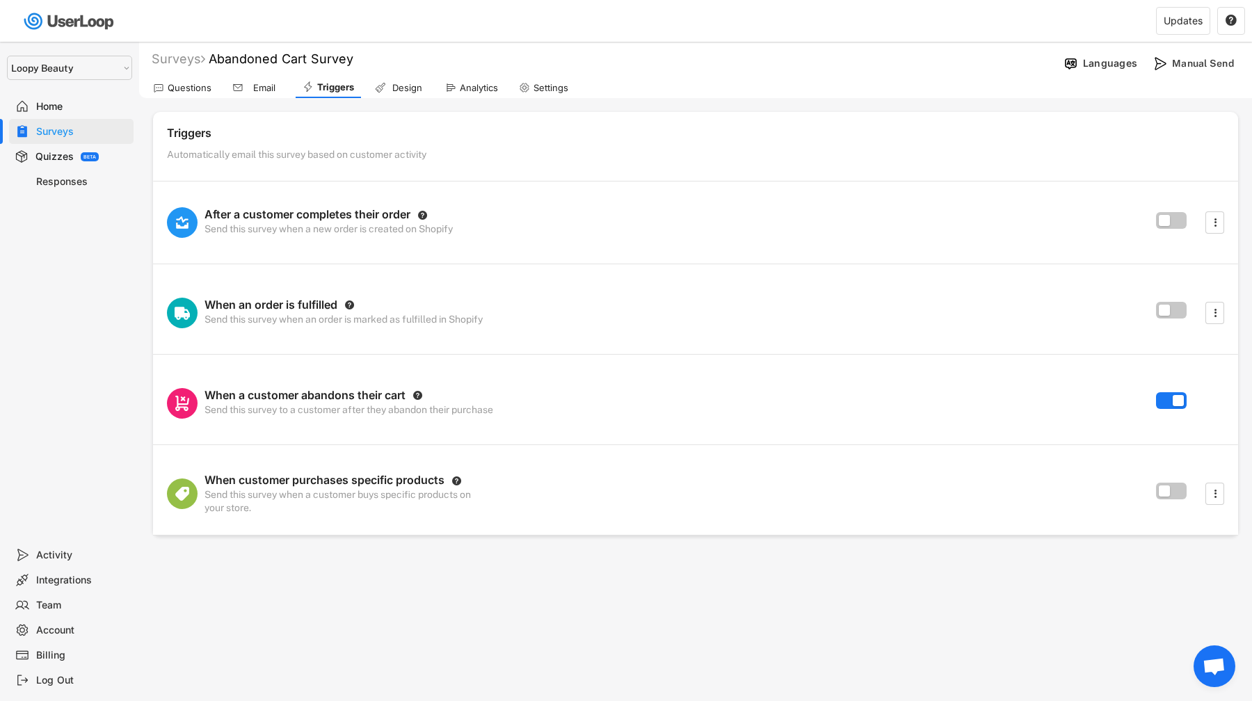  Describe the element at coordinates (82, 555) in the screenshot. I see `div: Activity` at that location.